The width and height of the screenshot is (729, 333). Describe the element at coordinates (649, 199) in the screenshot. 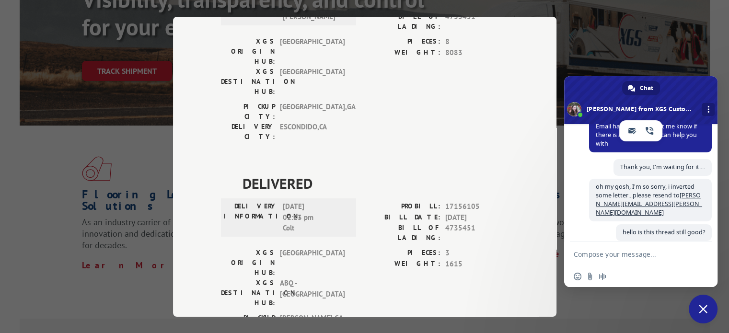

I see `span: oh my gosh, I'm so sorry, i inverted some letter...please resend to` at that location.